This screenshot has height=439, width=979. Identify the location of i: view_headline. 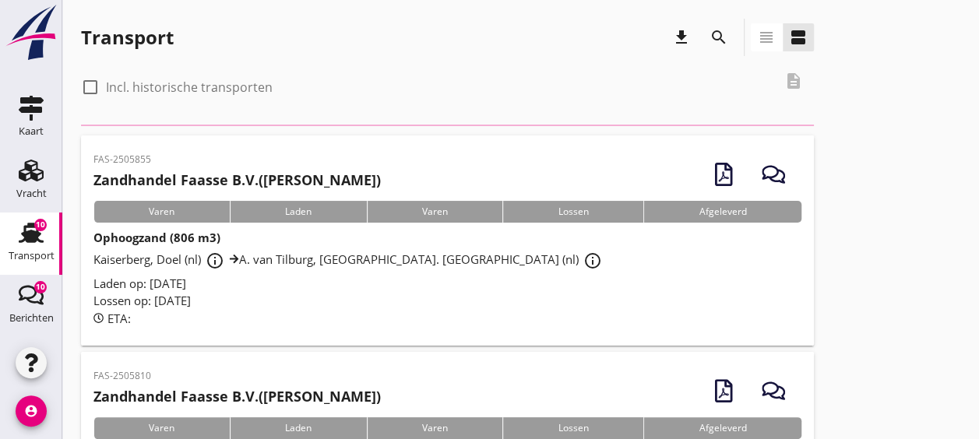
(766, 37).